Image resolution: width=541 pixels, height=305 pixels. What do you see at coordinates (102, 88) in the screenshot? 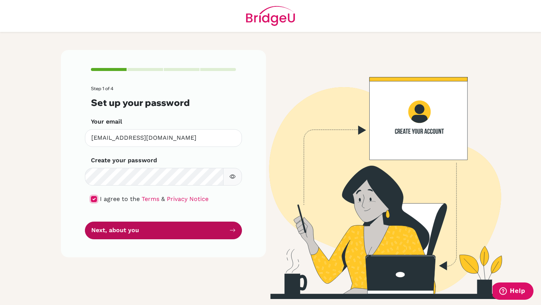
I see `span: Step 1 of 4` at bounding box center [102, 88].